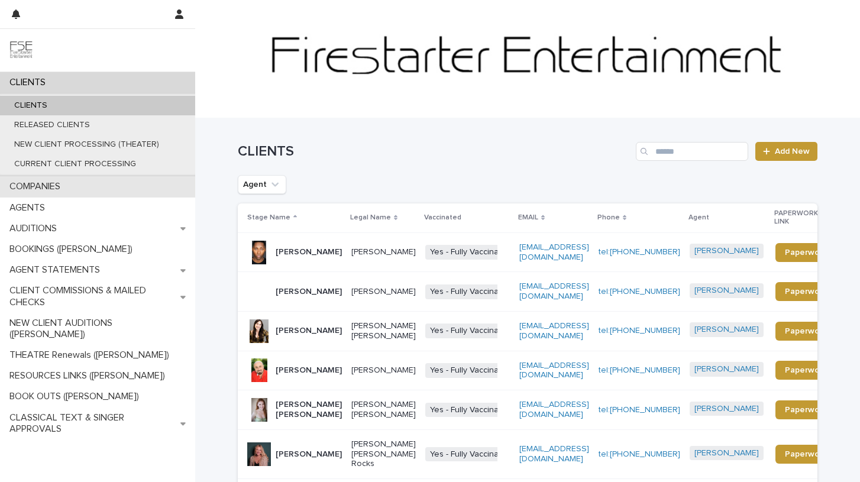 The width and height of the screenshot is (860, 482). What do you see at coordinates (609, 218) in the screenshot?
I see `p: Phone` at bounding box center [609, 218].